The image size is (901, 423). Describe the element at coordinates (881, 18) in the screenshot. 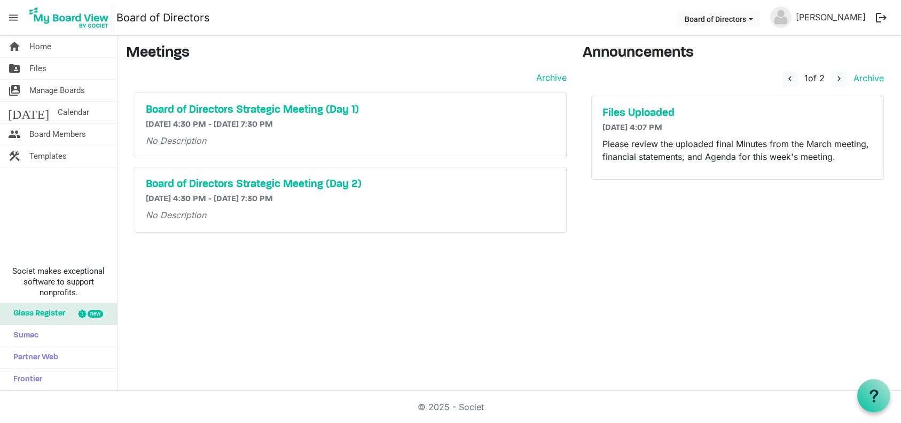

I see `button: logout` at that location.